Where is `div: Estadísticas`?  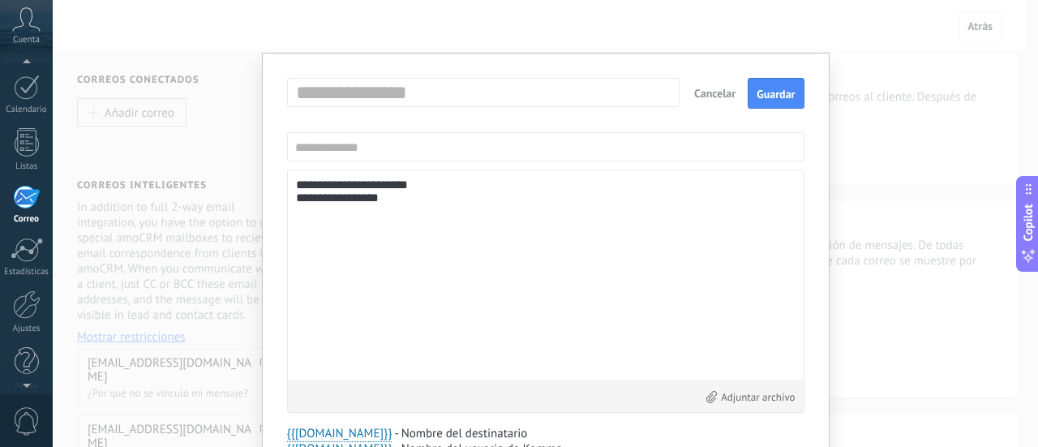
div: Estadísticas is located at coordinates (27, 272).